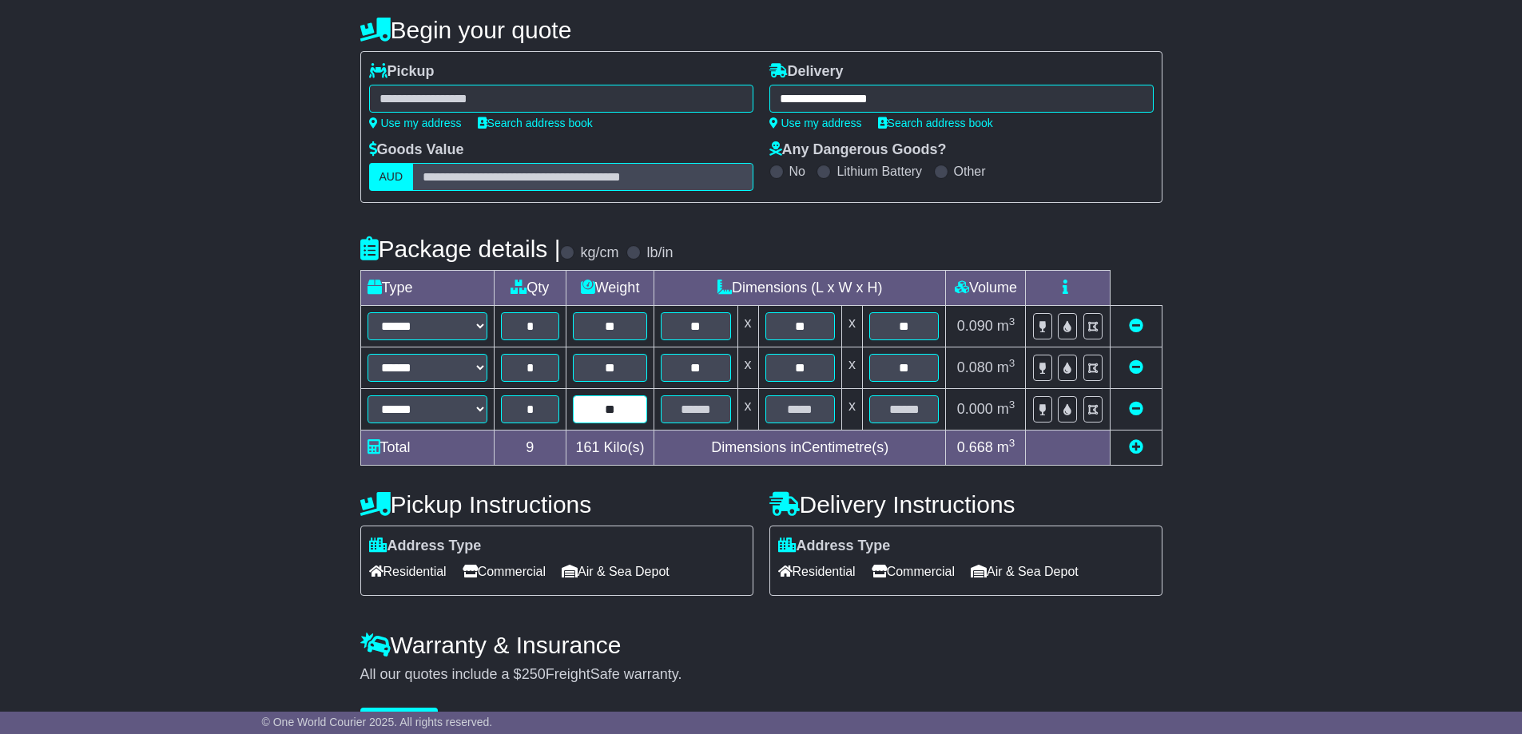 This screenshot has height=734, width=1522. What do you see at coordinates (402, 72) in the screenshot?
I see `label: Pickup` at bounding box center [402, 72].